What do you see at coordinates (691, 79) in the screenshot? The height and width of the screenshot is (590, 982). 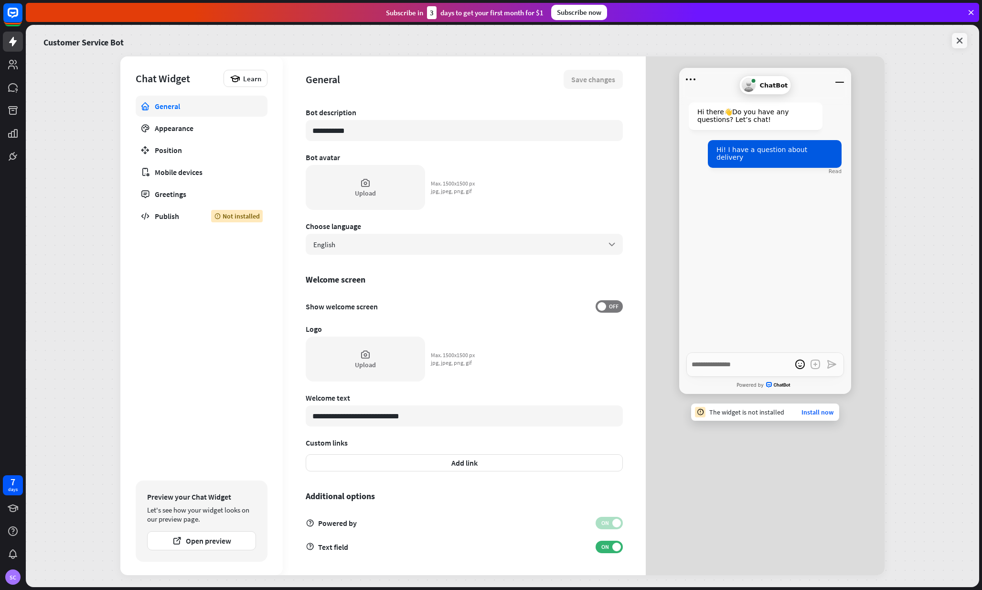 I see `button: Open menu` at bounding box center [691, 79].